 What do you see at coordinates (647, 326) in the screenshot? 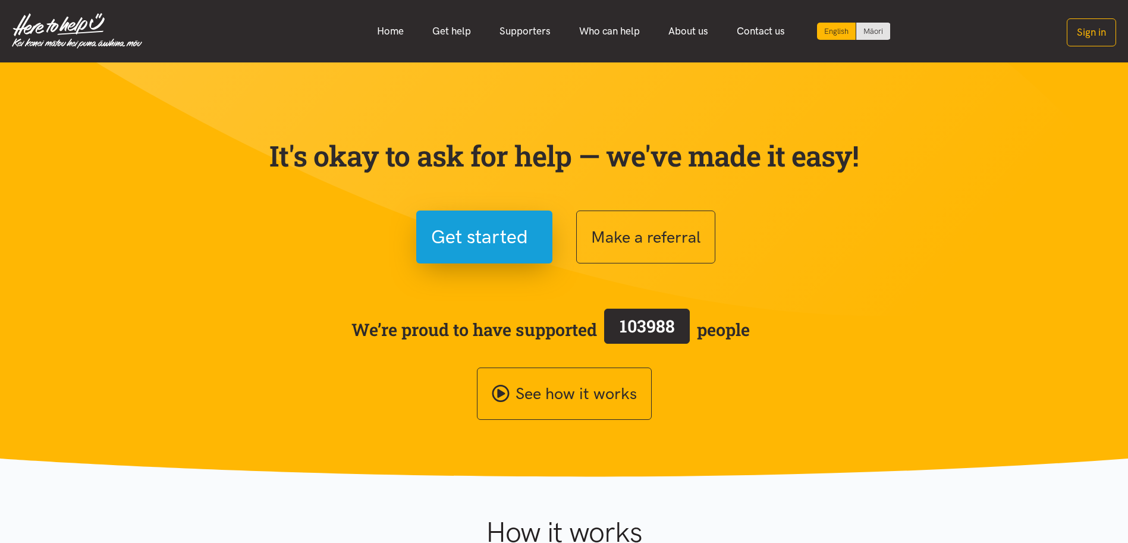
I see `span: 103988` at bounding box center [647, 326].